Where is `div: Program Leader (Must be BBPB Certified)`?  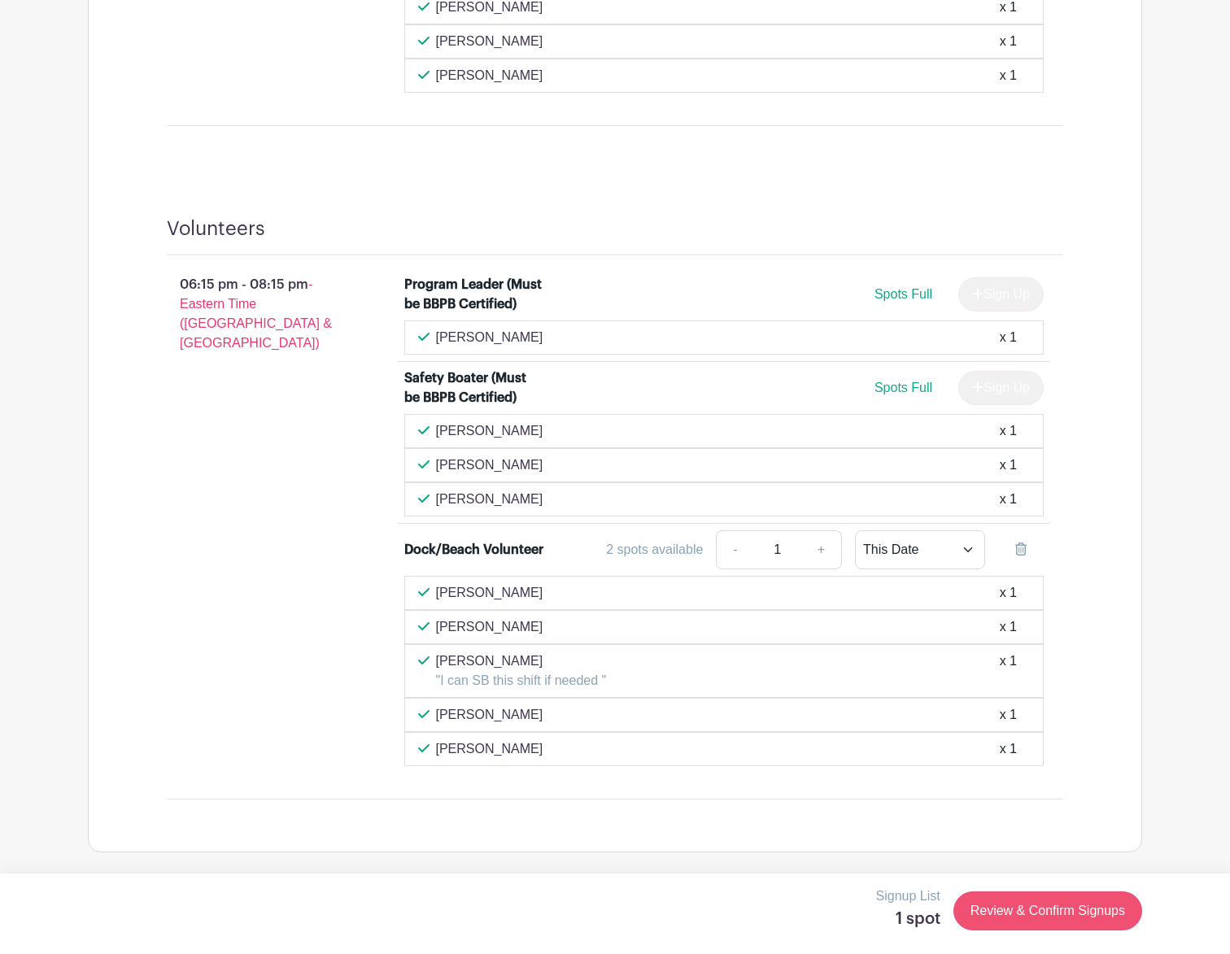
div: Program Leader (Must be BBPB Certified) is located at coordinates (474, 294).